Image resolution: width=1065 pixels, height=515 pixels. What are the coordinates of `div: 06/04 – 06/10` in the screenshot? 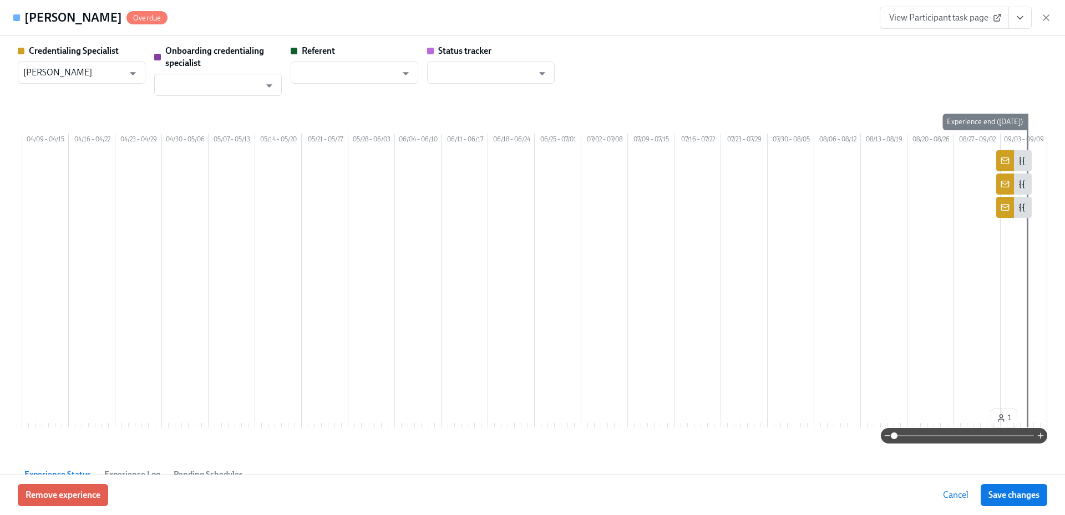 It's located at (418, 141).